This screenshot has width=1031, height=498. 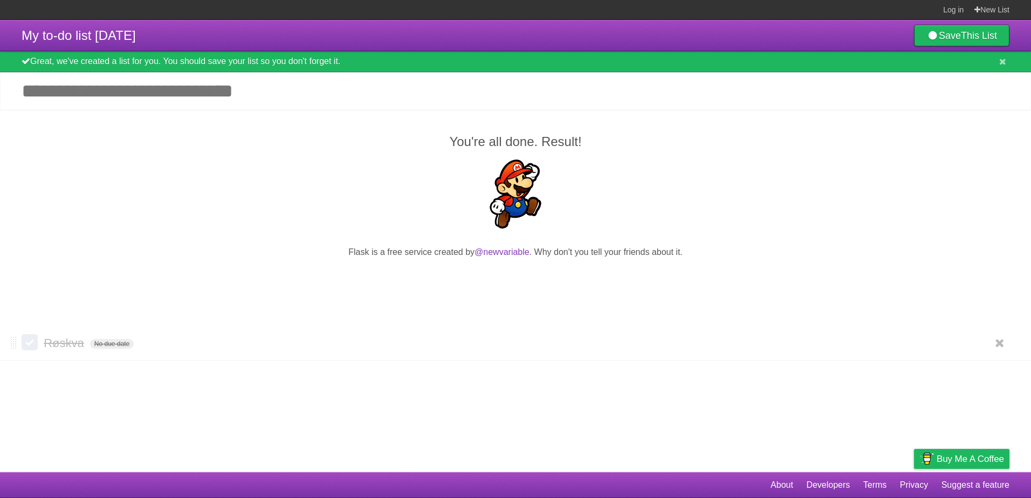 What do you see at coordinates (914, 485) in the screenshot?
I see `a: Privacy` at bounding box center [914, 485].